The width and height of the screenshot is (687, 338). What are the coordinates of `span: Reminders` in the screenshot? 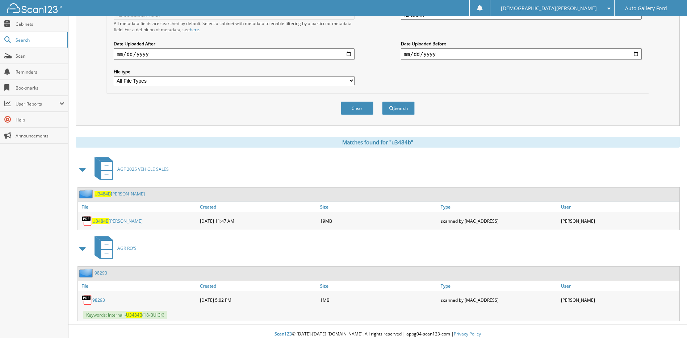 It's located at (40, 72).